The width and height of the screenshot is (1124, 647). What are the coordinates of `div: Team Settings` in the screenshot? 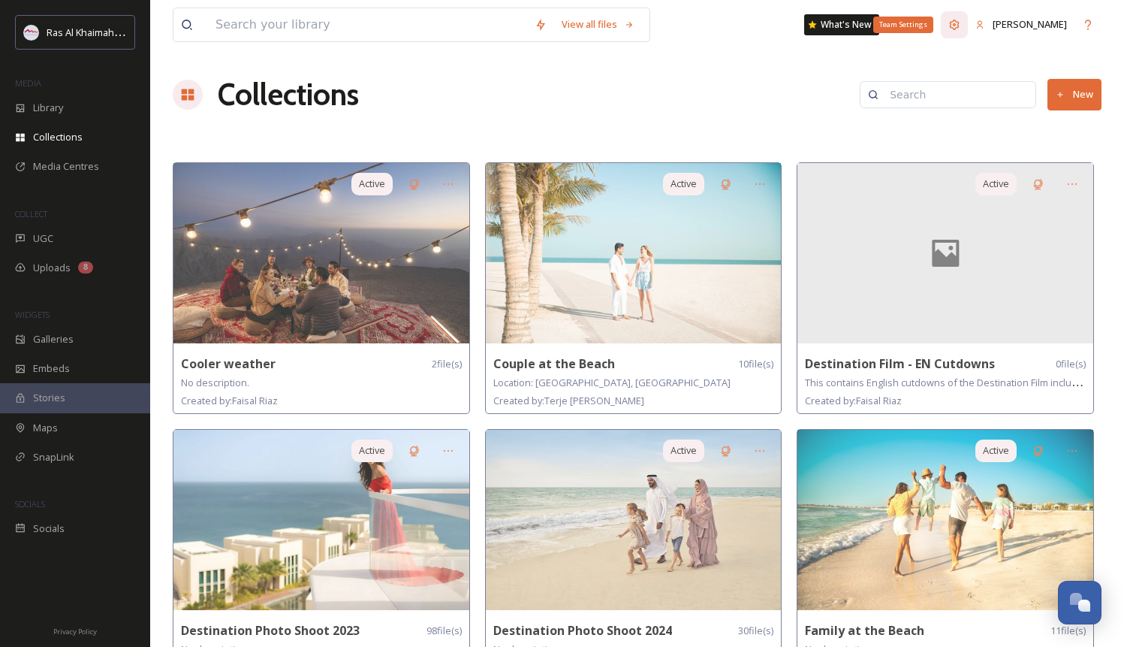 It's located at (903, 25).